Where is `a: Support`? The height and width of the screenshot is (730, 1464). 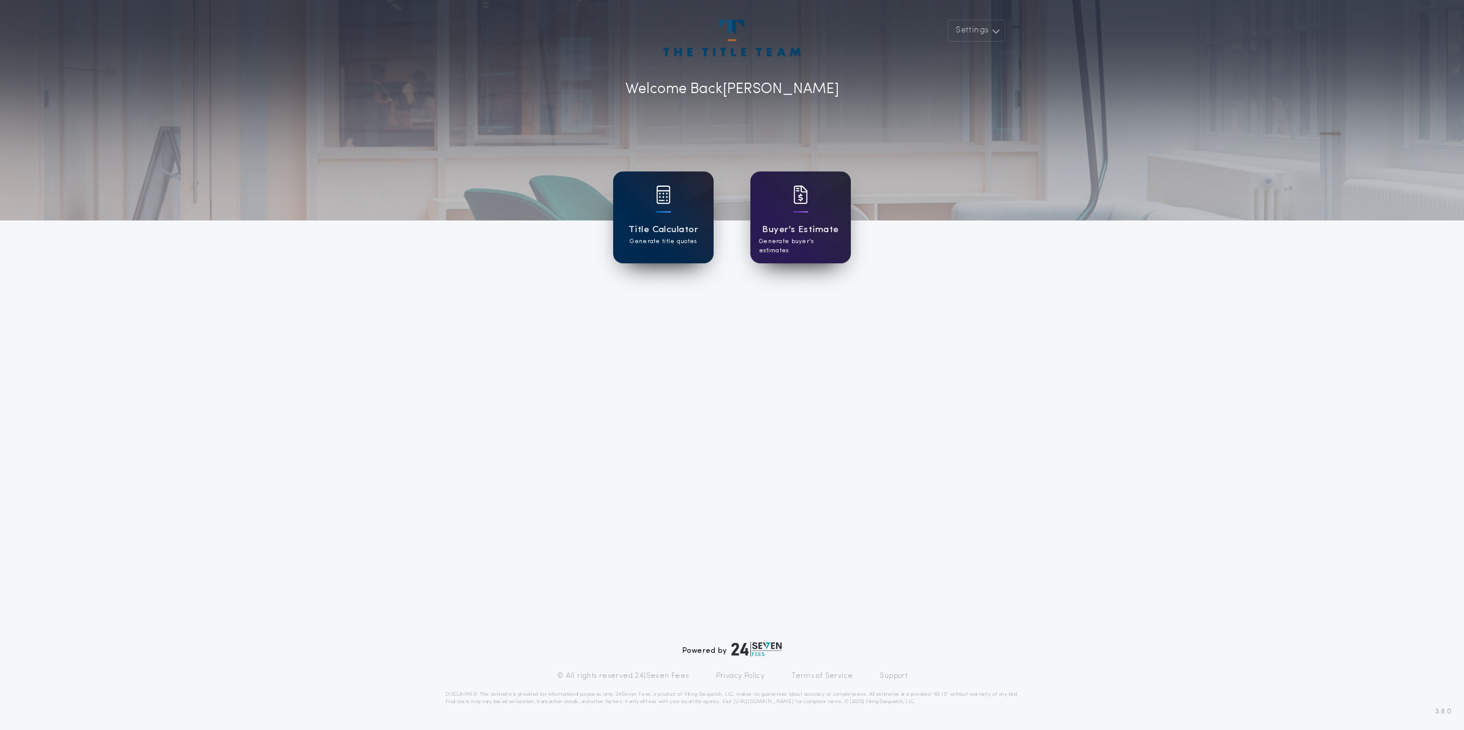 a: Support is located at coordinates (893, 676).